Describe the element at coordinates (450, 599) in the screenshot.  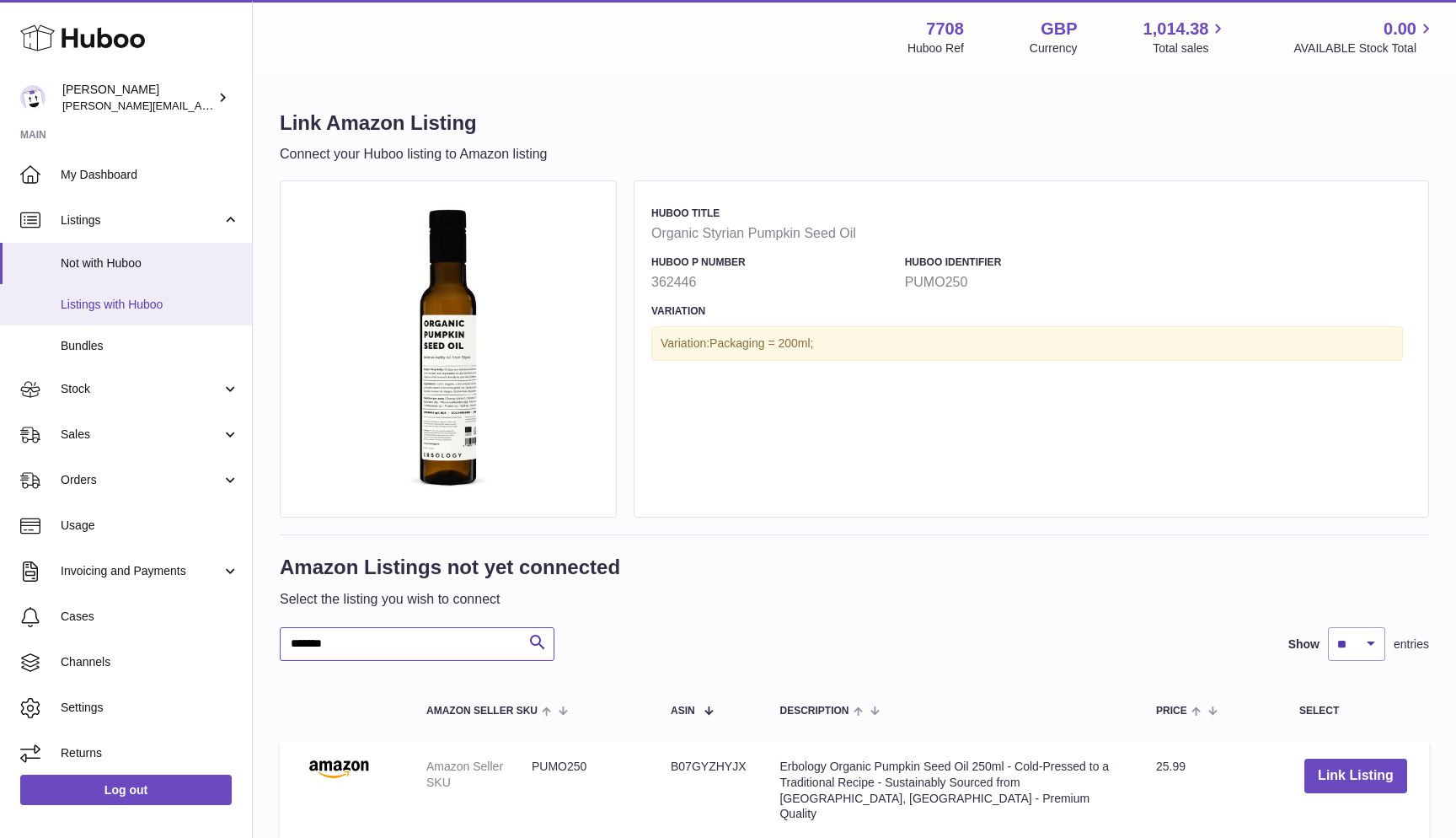
I see `p: Select the listing you wish to connect` at that location.